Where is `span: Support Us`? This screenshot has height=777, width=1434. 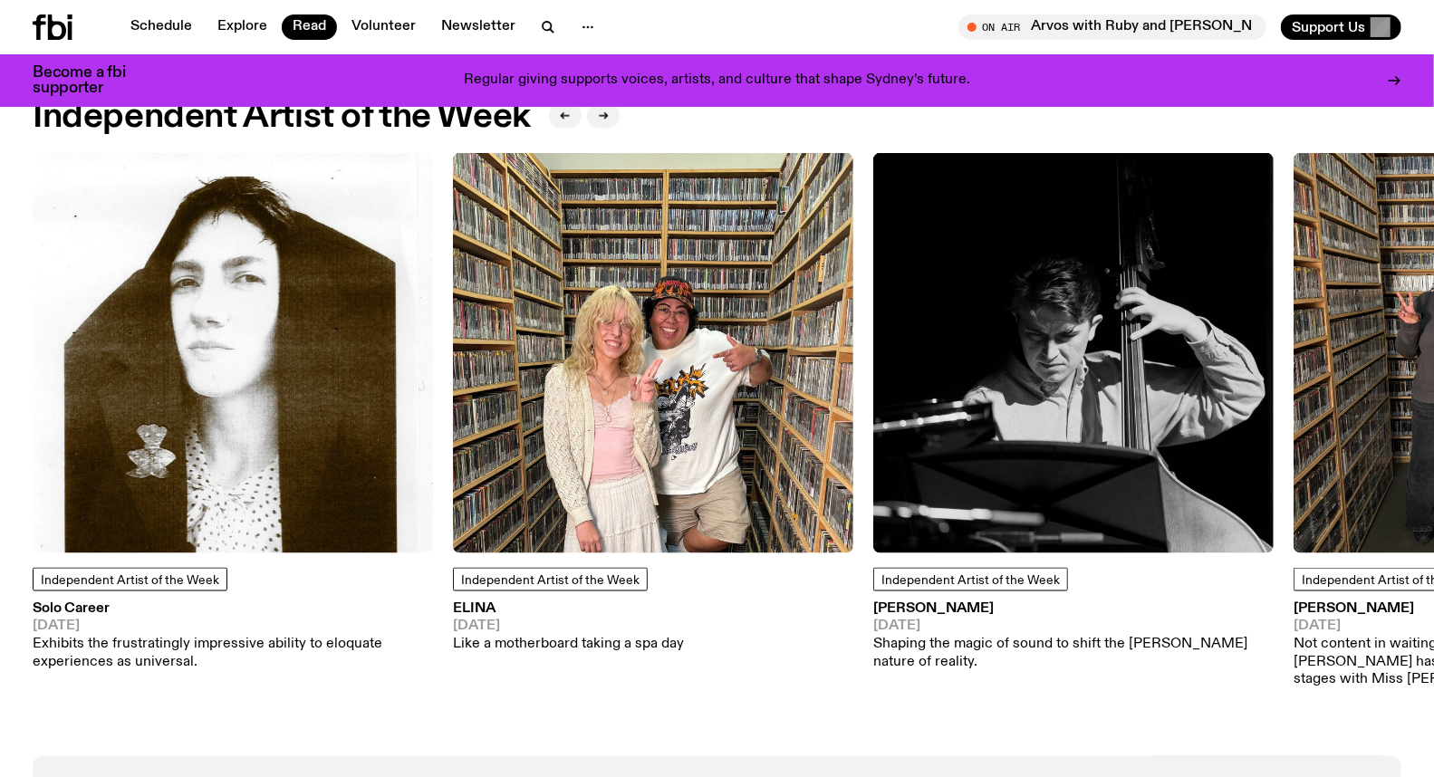 span: Support Us is located at coordinates (1328, 27).